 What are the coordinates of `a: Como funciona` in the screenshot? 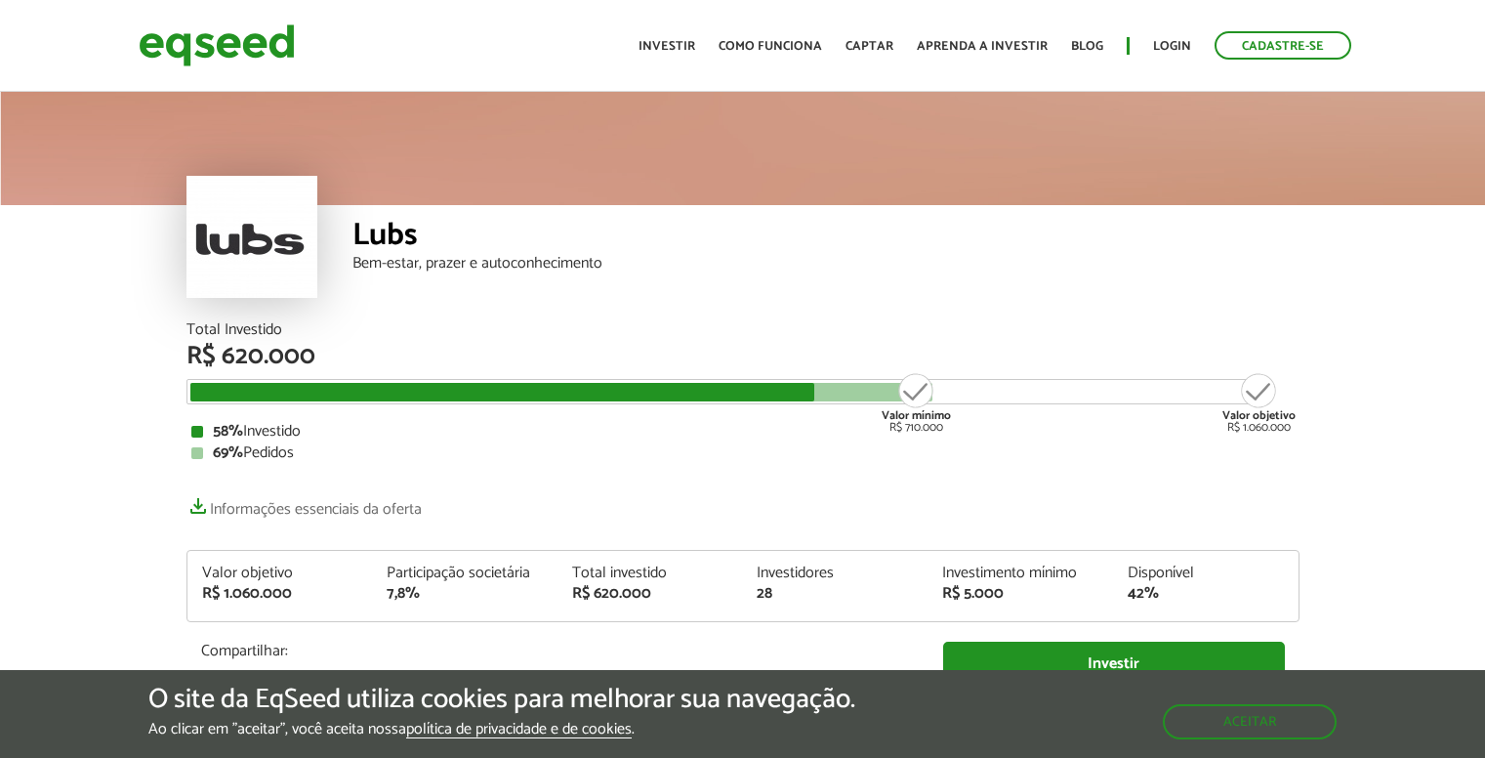 It's located at (770, 46).